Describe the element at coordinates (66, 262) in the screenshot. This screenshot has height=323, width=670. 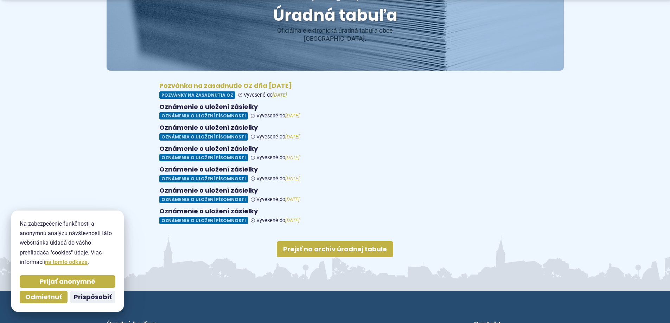
I see `a: na tomto odkaze` at that location.